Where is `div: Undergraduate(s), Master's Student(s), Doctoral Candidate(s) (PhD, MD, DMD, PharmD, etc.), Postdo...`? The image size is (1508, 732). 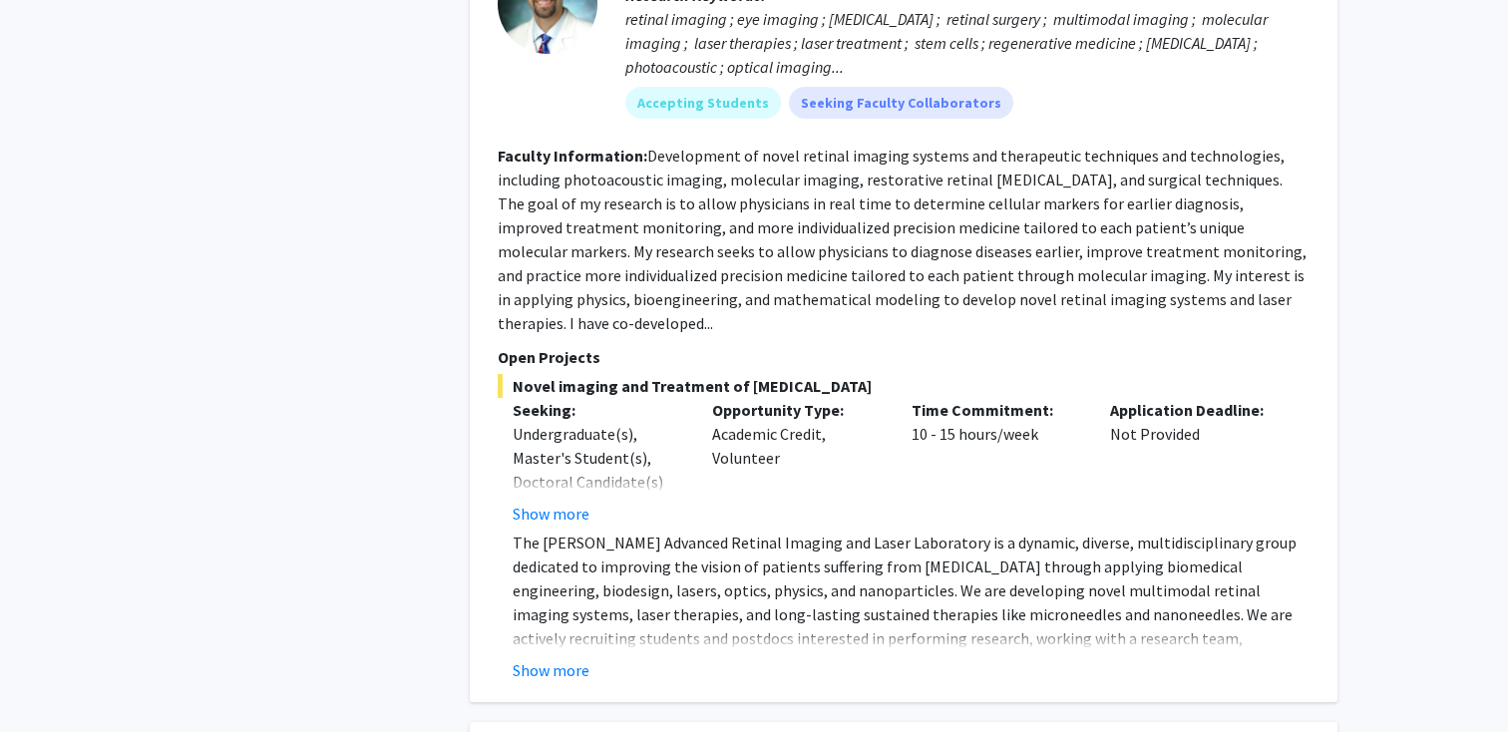 div: Undergraduate(s), Master's Student(s), Doctoral Candidate(s) (PhD, MD, DMD, PharmD, etc.), Postdo... is located at coordinates (597, 541).